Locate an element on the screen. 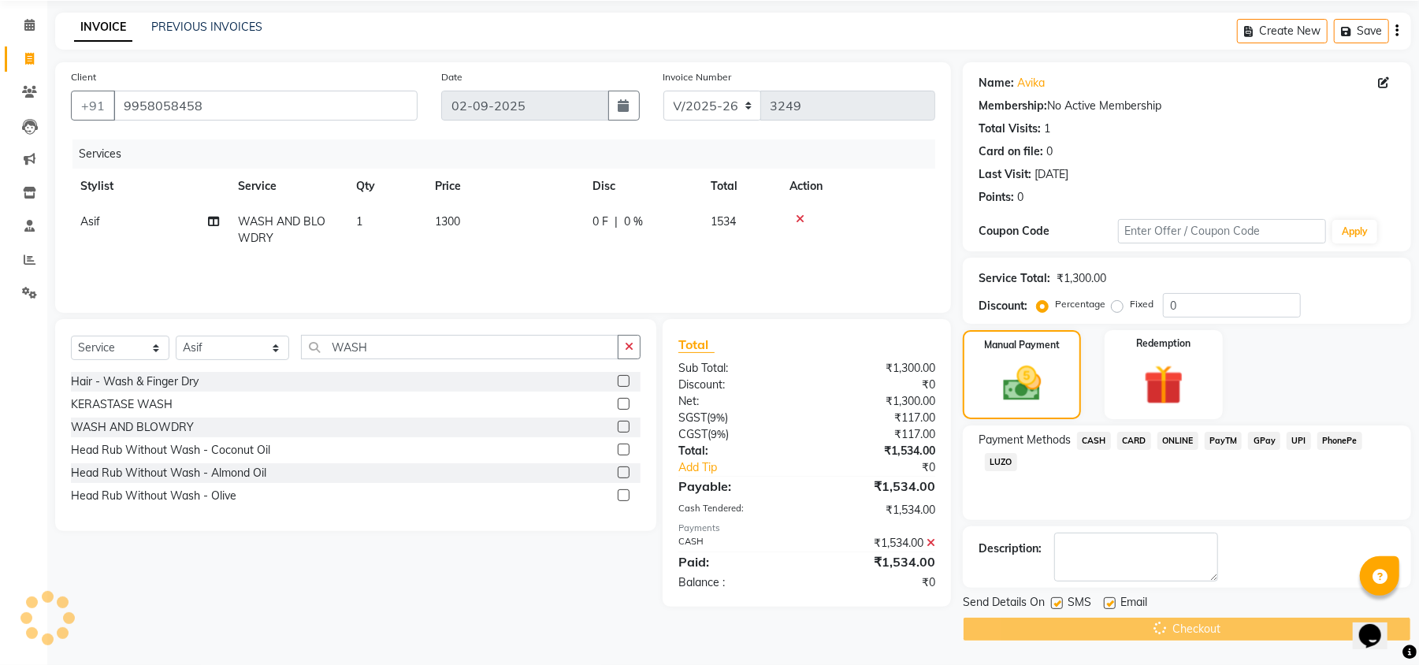 This screenshot has width=1419, height=665. label: Redemption is located at coordinates (1163, 344).